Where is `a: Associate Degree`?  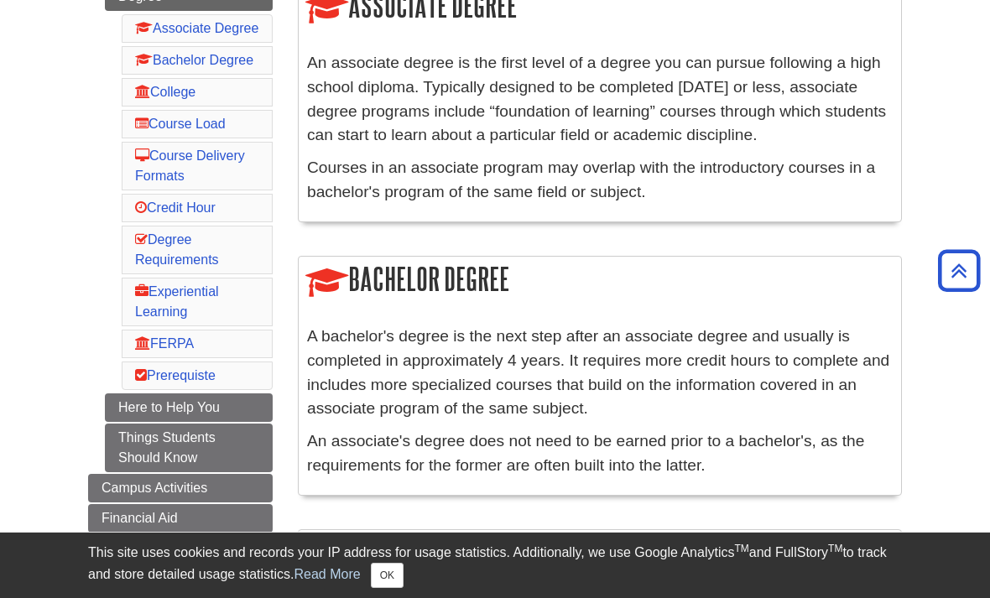 a: Associate Degree is located at coordinates (196, 28).